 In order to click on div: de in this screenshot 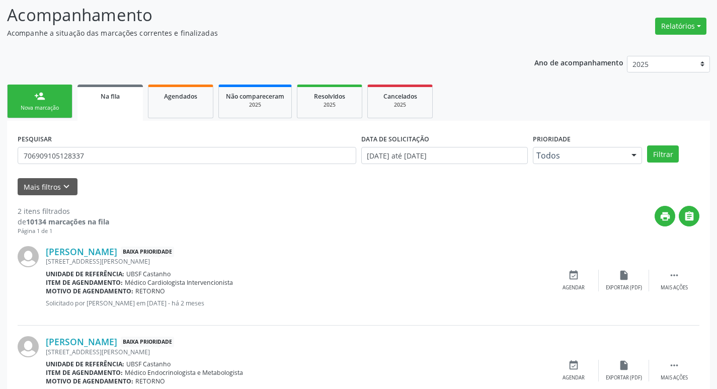, I will do `click(63, 221)`.